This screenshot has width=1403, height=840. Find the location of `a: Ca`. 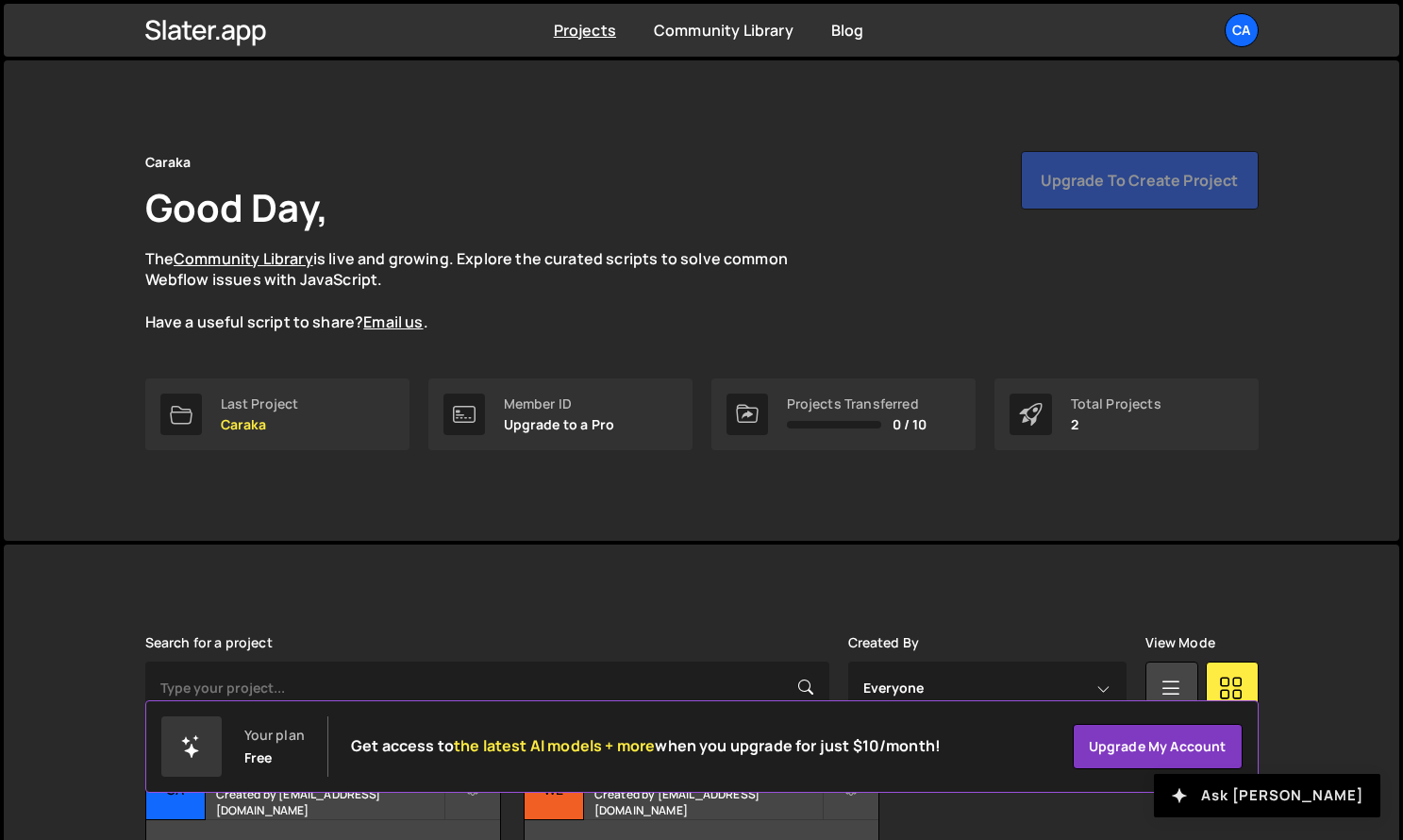

a: Ca is located at coordinates (1242, 31).